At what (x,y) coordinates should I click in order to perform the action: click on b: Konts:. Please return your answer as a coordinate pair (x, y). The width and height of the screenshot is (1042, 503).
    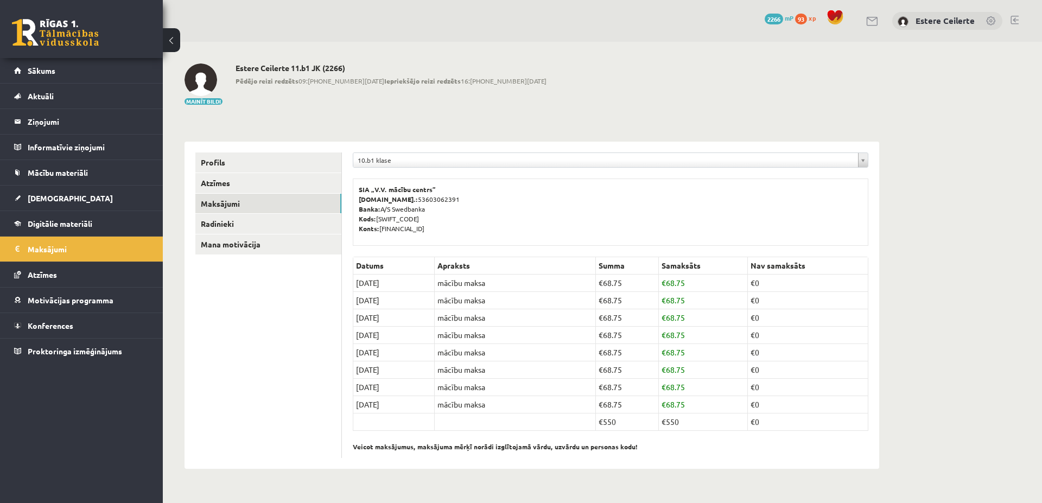
    Looking at the image, I should click on (369, 228).